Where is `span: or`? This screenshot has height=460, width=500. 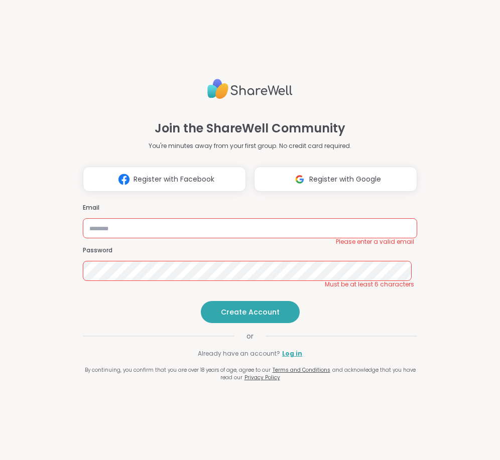
span: or is located at coordinates (250, 336).